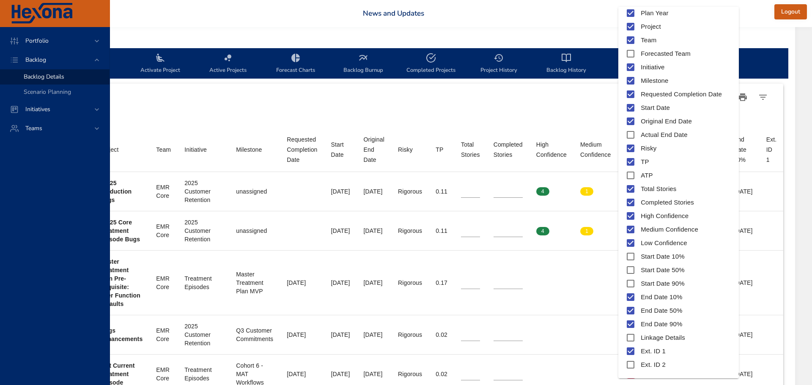  I want to click on span: Medium Confidence, so click(669, 230).